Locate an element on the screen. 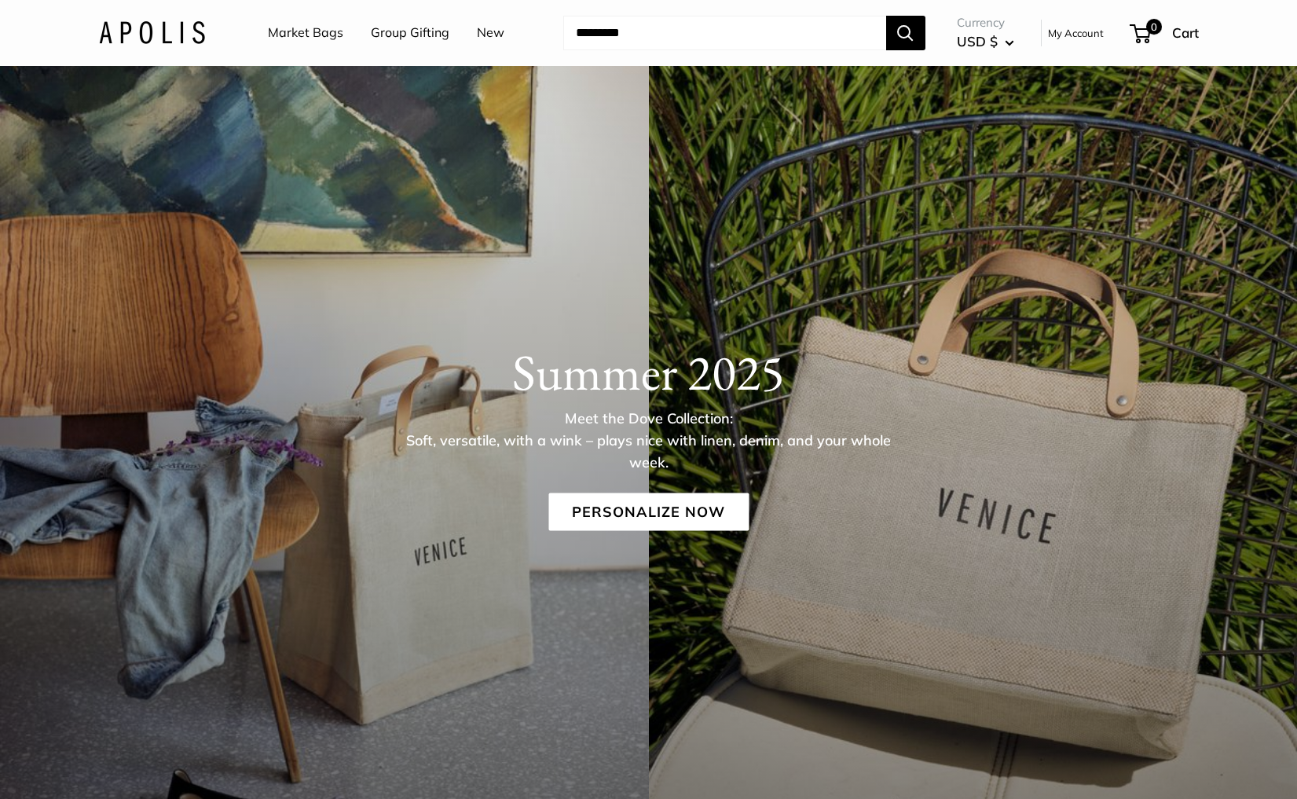  a: My Account is located at coordinates (1075, 33).